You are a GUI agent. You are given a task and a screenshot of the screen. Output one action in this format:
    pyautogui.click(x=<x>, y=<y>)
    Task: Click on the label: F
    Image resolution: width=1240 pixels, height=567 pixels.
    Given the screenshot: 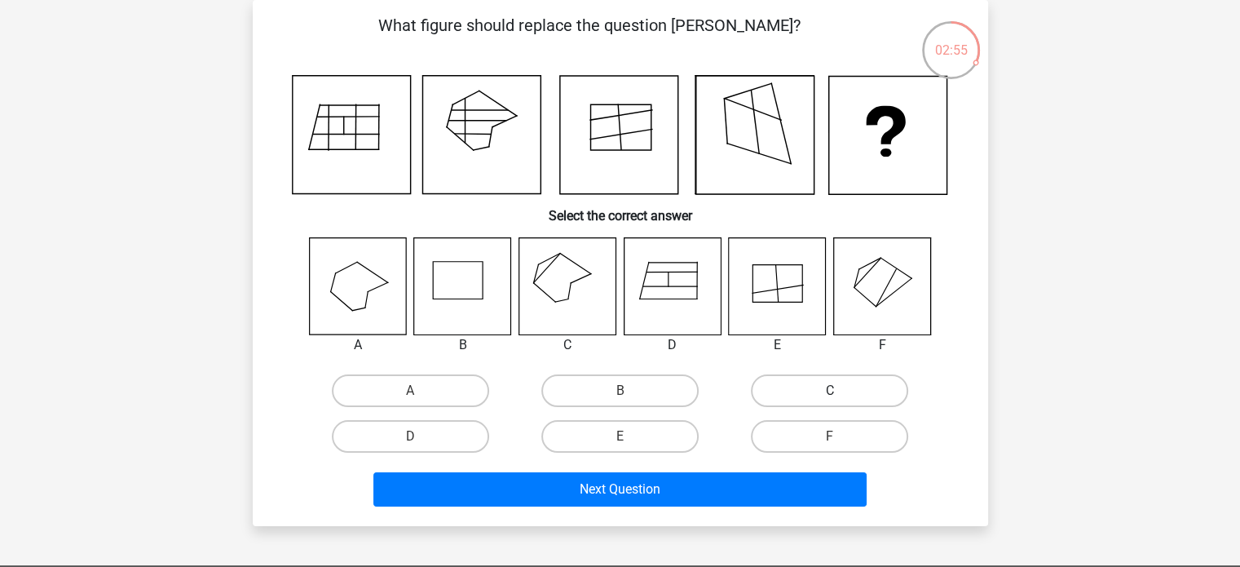 What is the action you would take?
    pyautogui.click(x=829, y=436)
    